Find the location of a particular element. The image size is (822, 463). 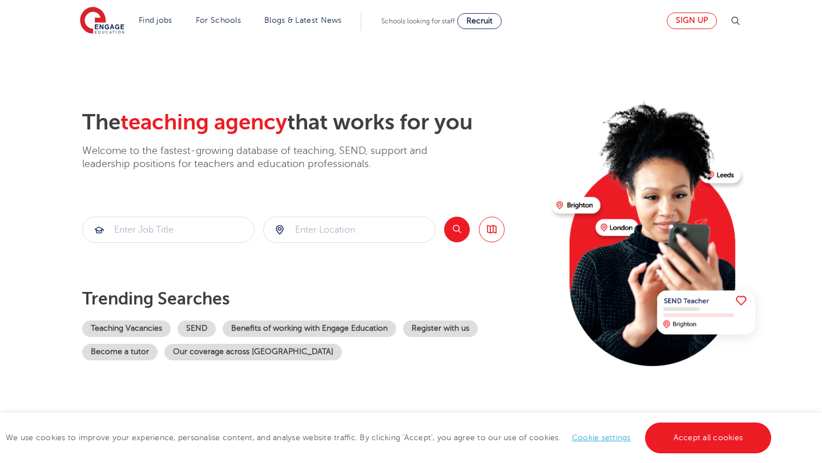

span: teaching agency is located at coordinates (204, 122).